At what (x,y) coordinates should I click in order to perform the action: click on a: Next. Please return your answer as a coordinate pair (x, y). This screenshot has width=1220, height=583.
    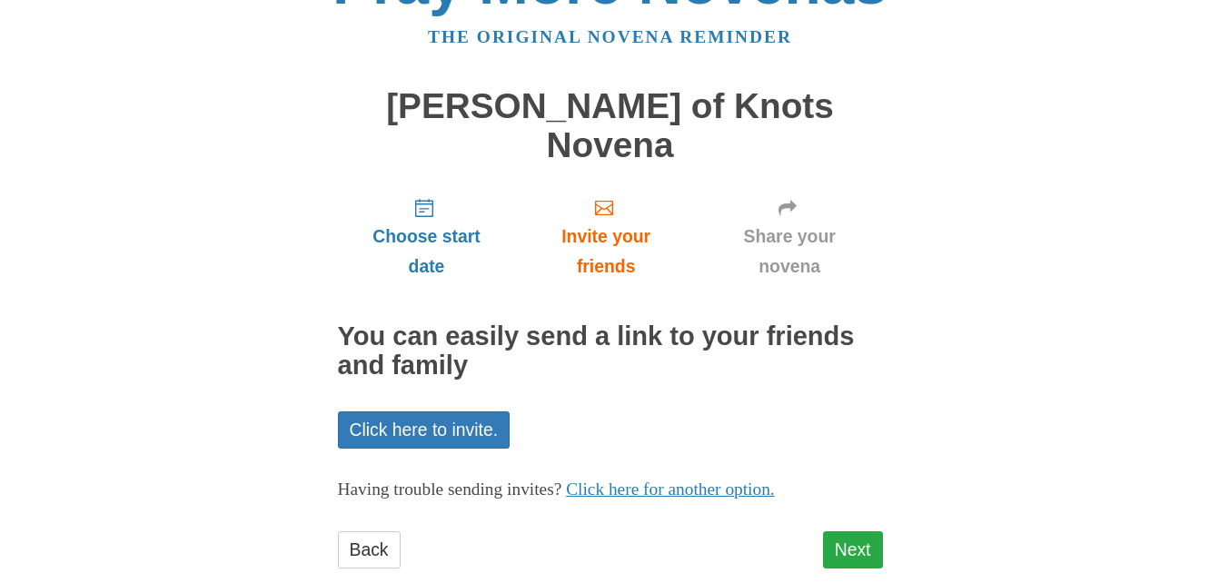
    Looking at the image, I should click on (853, 549).